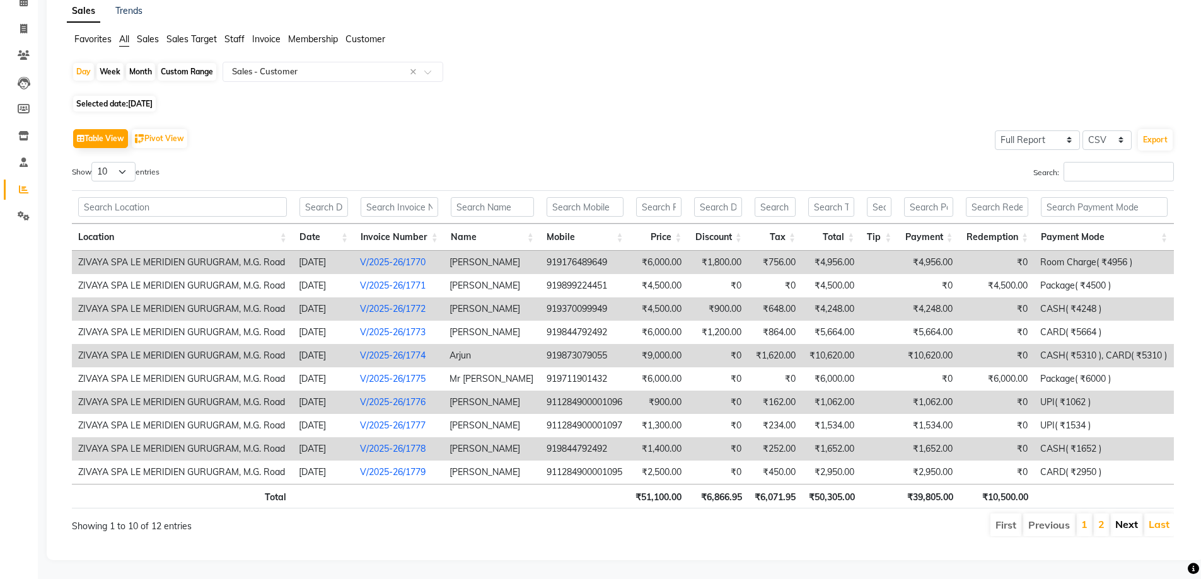  I want to click on span: Staff, so click(234, 39).